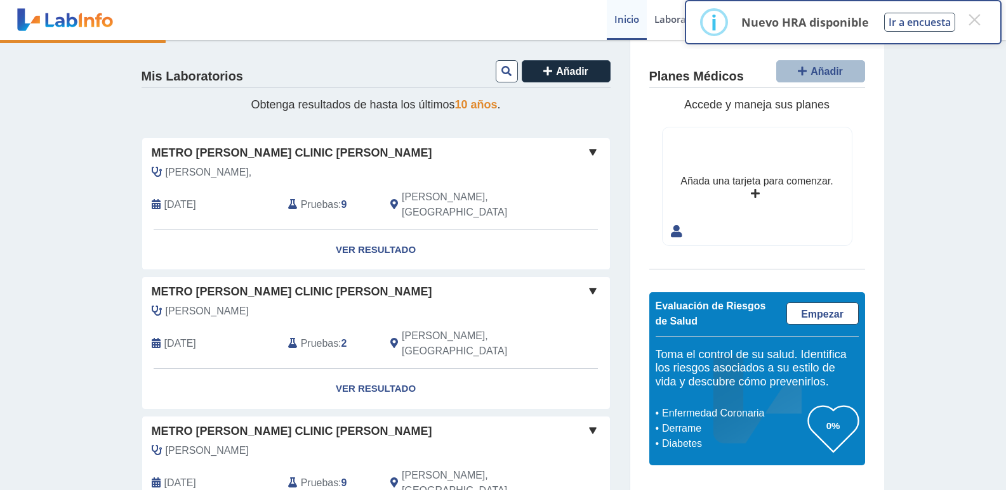 The image size is (1006, 490). Describe the element at coordinates (476, 105) in the screenshot. I see `span: 10 años` at that location.